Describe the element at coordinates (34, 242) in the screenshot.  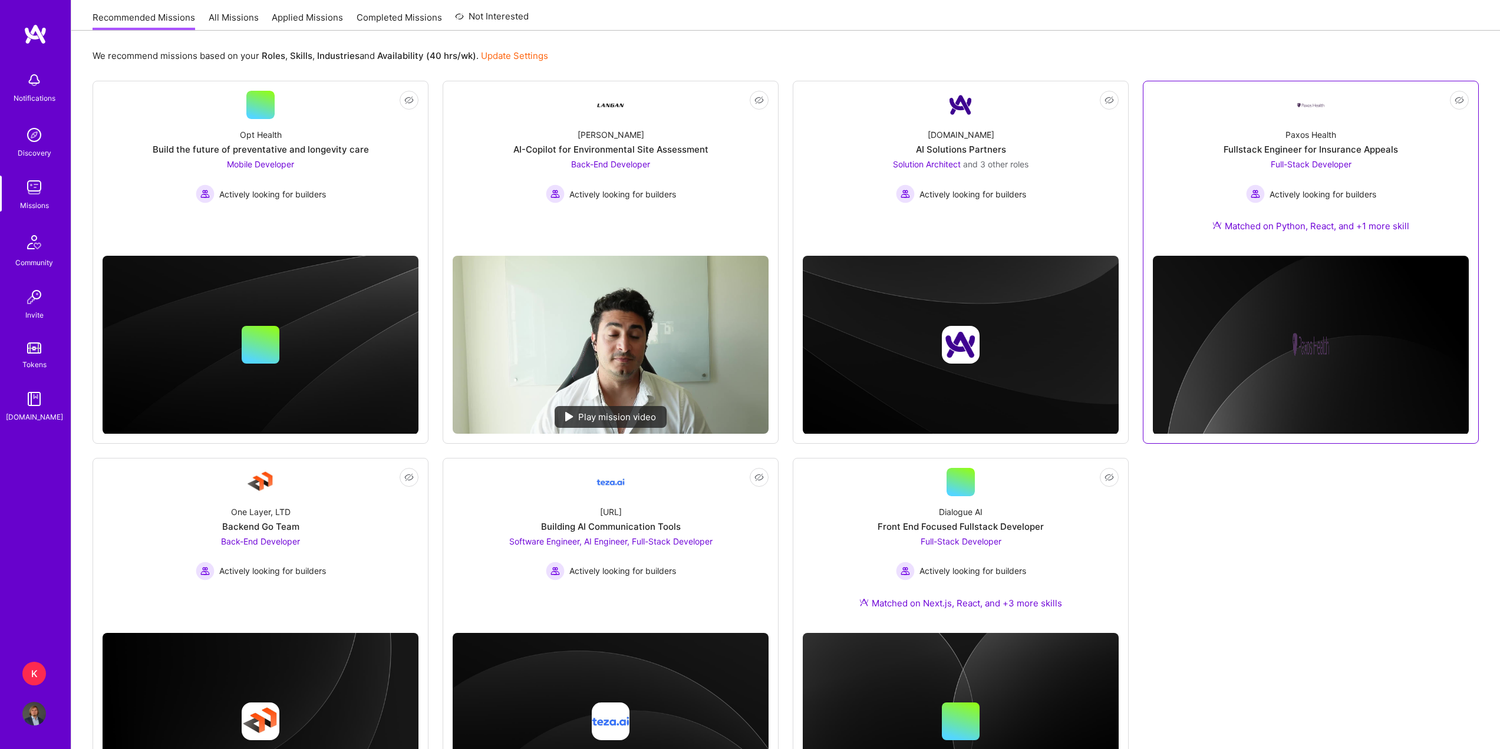
I see `img: Community` at that location.